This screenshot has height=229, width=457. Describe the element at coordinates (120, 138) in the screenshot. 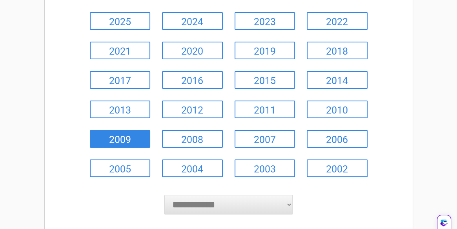

I see `a: 2009` at that location.